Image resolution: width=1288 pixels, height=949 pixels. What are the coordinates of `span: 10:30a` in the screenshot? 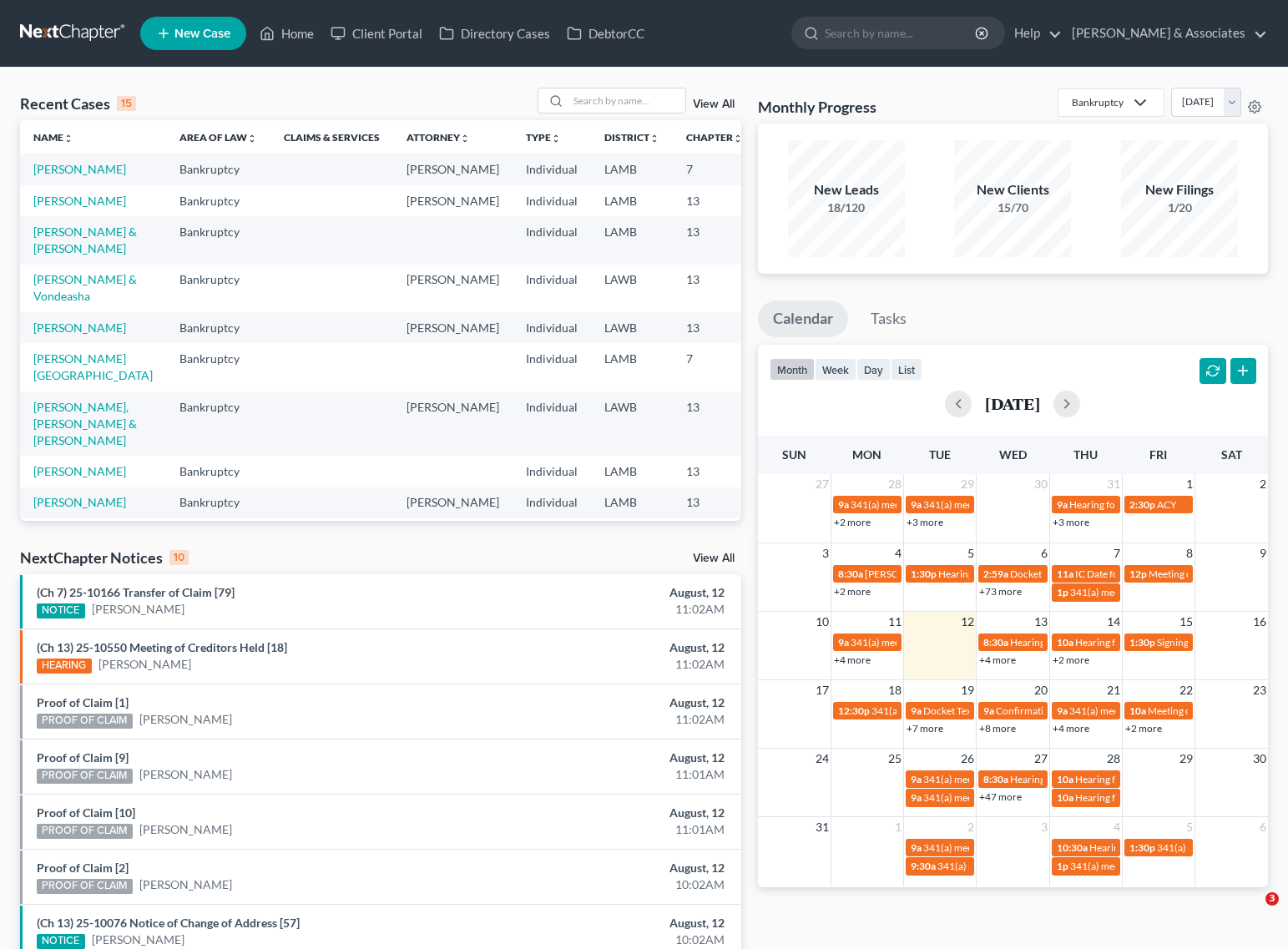 It's located at (1072, 847).